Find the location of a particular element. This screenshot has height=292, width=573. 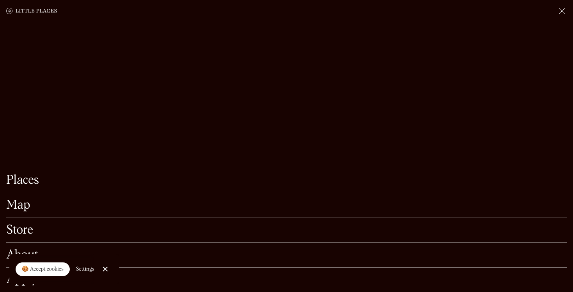

a: 🍪 Accept cookies is located at coordinates (43, 270).